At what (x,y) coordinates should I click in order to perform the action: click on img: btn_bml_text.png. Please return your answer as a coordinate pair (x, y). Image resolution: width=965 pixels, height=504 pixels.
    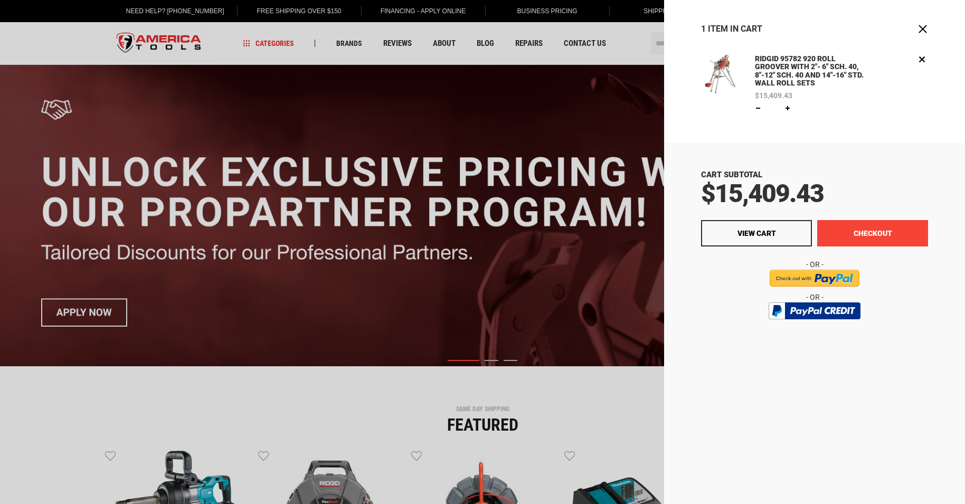
    Looking at the image, I should click on (815, 328).